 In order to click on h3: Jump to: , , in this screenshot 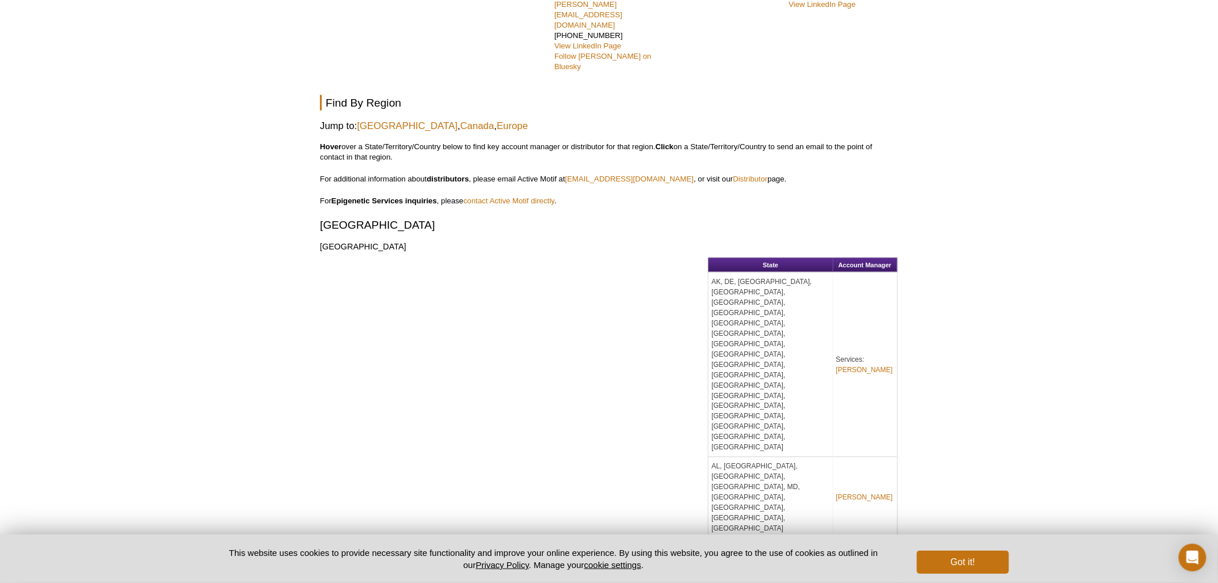, I will do `click(609, 126)`.